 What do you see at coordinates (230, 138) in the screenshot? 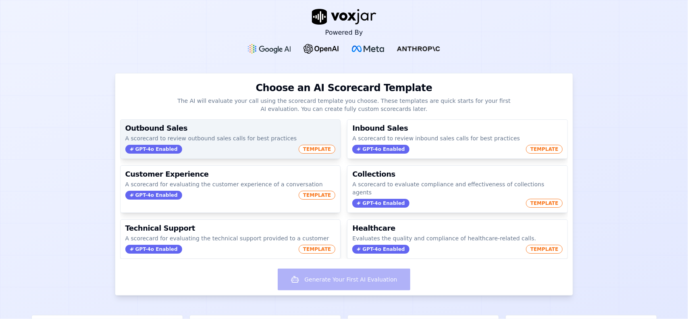
I see `p: A scorecard to review outbound sales calls for best practices` at bounding box center [230, 138].